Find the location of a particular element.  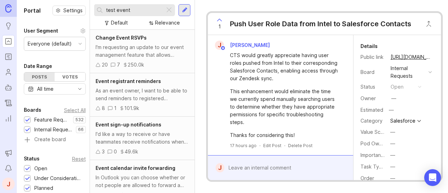

div: Thanks for considering this! is located at coordinates (284, 135).